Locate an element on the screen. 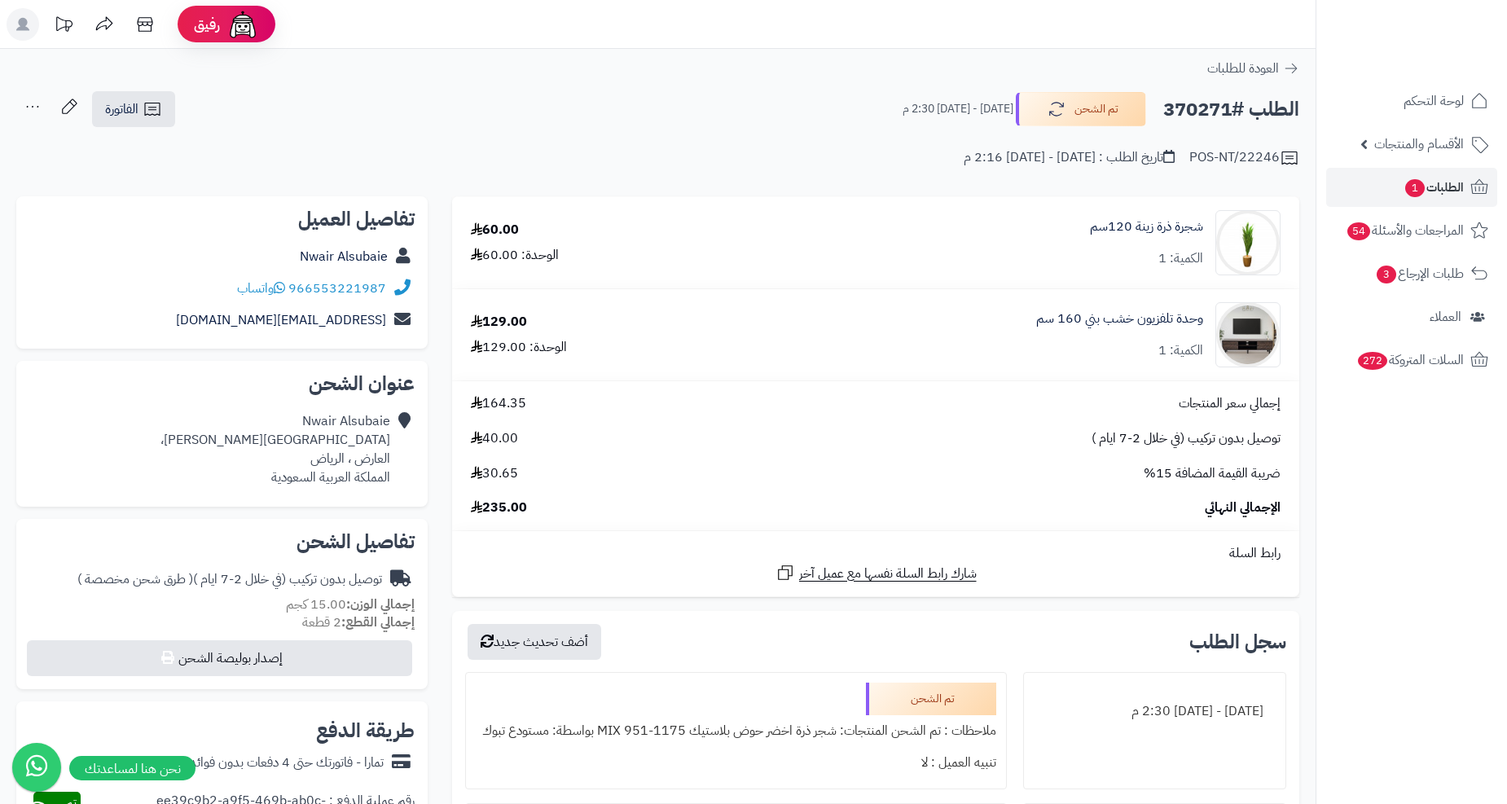  a: طلبات الإرجاع3 is located at coordinates (1411, 274).